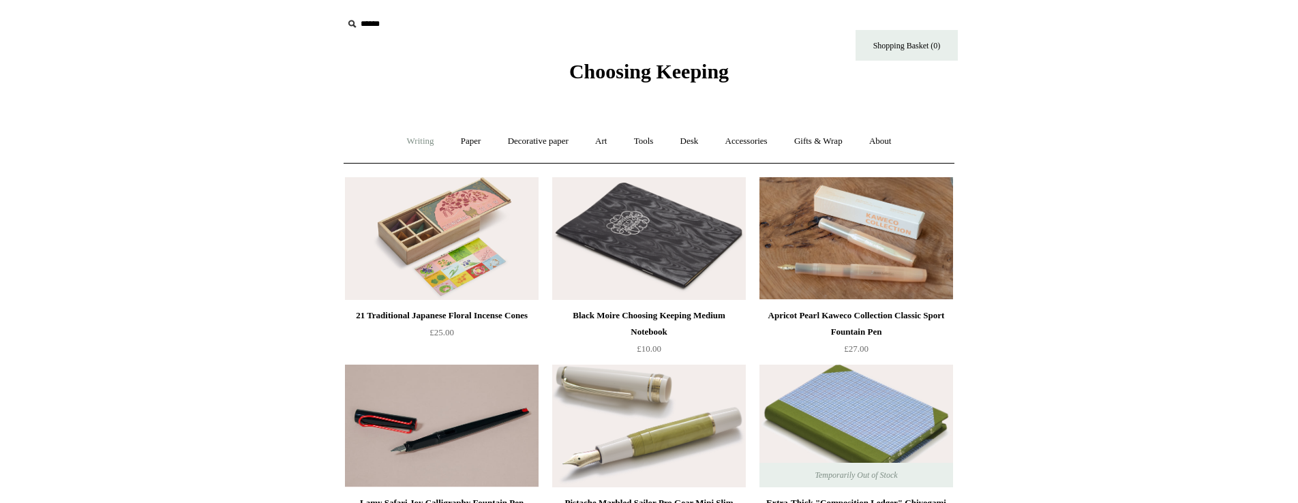  I want to click on a: Pistache Marbled Sailor Pro Gear Mini Slim Fountain Pen Pistache Marbled Sailor Pro Gear Mini Sli..., so click(649, 426).